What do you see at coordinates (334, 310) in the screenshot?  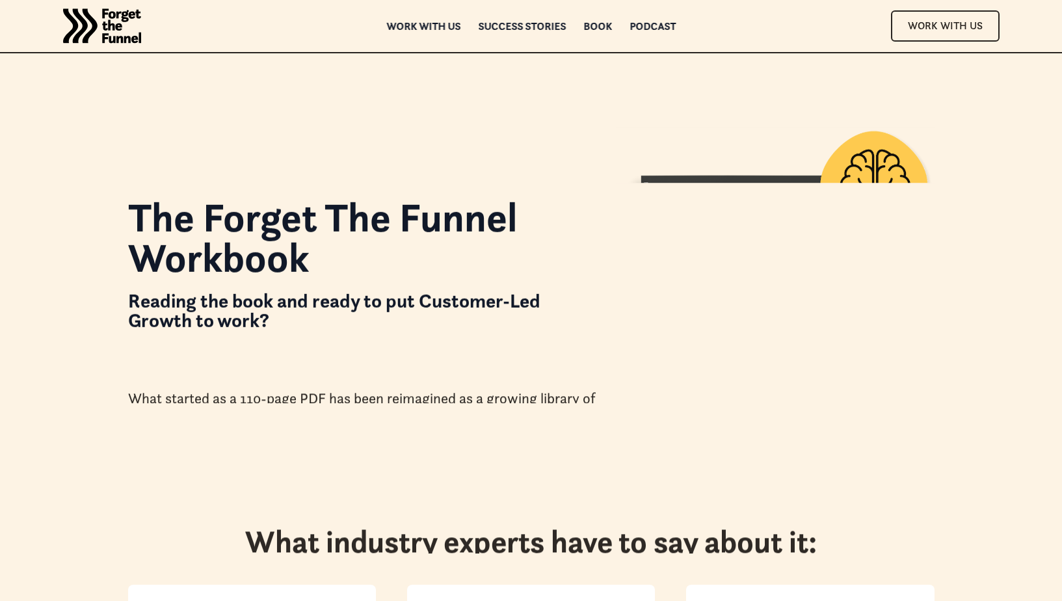 I see `strong: Reading the book and ready to put Customer-Led Growth to work?` at bounding box center [334, 310].